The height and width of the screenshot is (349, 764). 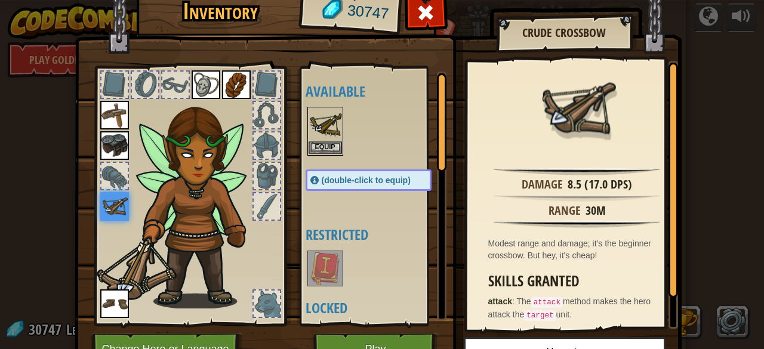 I want to click on strong: attack, so click(x=500, y=301).